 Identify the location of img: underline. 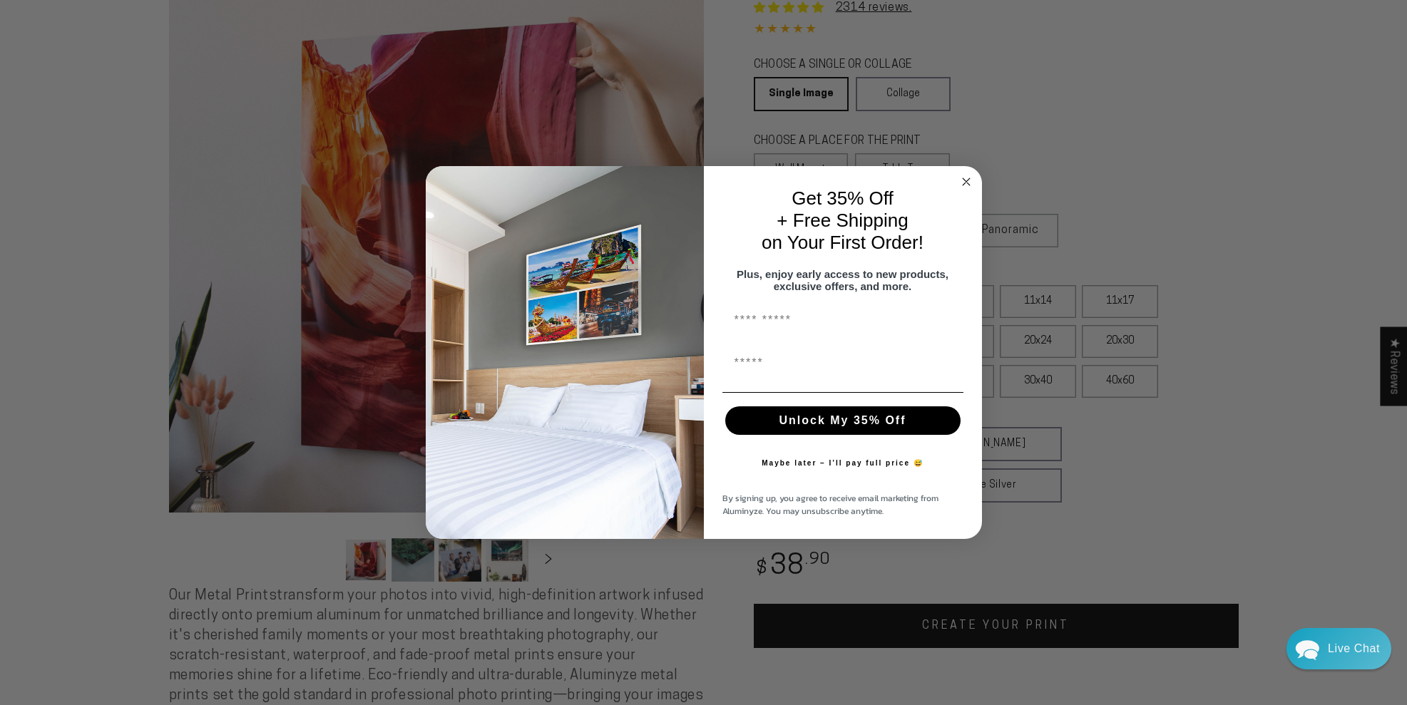
(843, 392).